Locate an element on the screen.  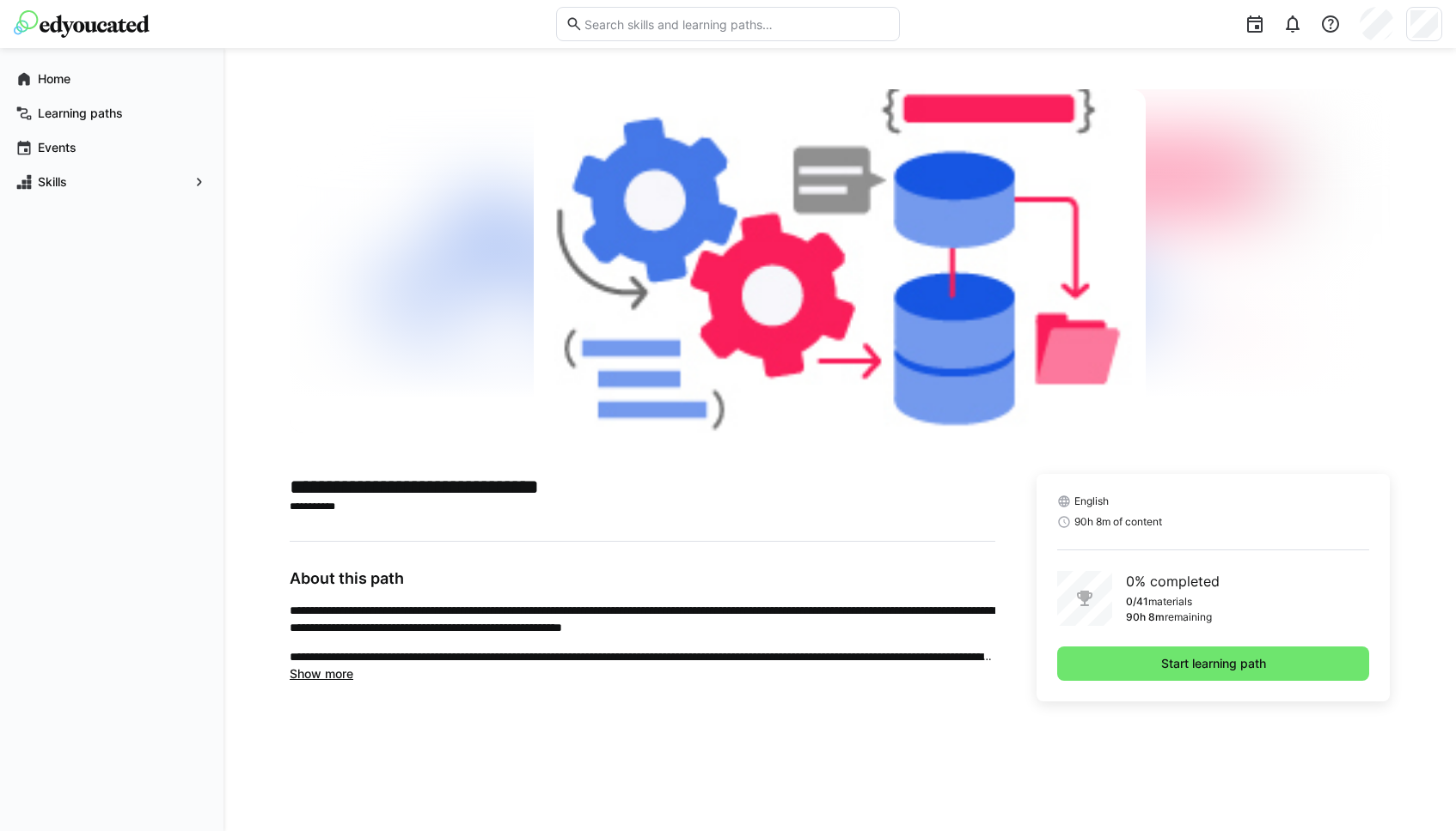
p: 90h 8m is located at coordinates (1145, 618).